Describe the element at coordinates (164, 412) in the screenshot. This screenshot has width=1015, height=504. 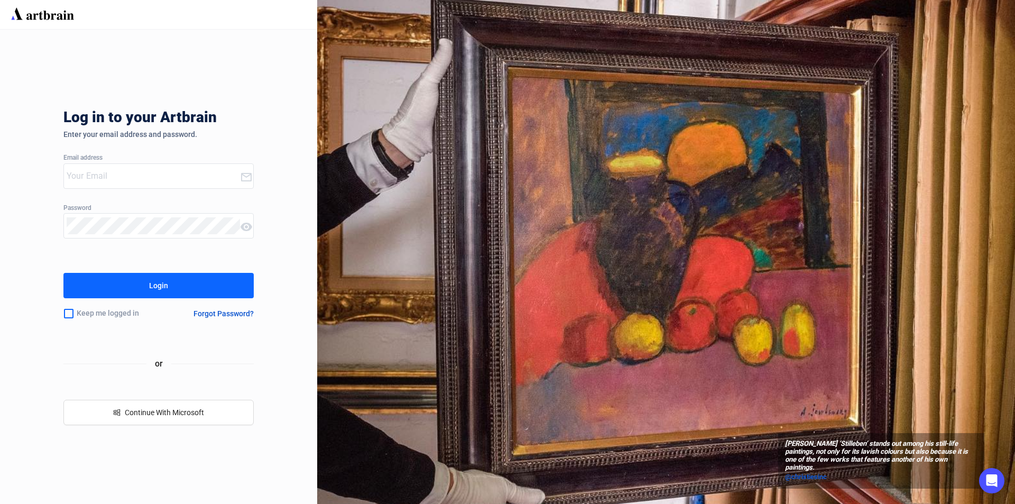
I see `span: Continue With Microsoft` at that location.